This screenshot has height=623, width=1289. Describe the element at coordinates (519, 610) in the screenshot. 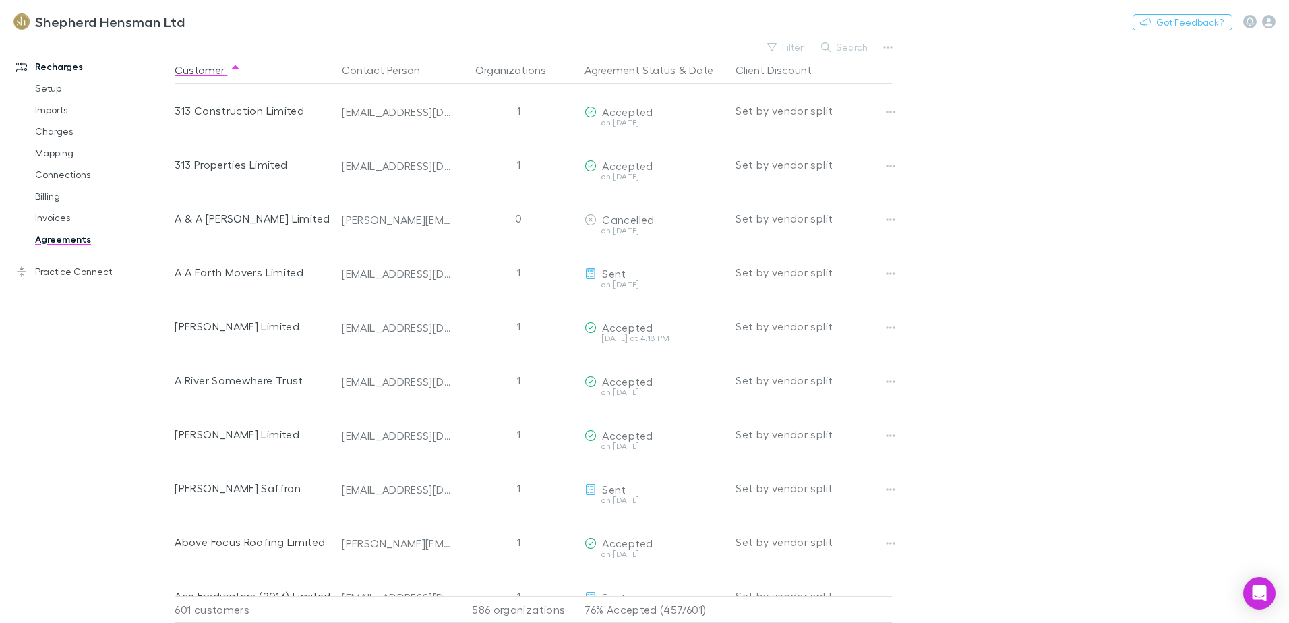

I see `div: 586 organizations` at that location.